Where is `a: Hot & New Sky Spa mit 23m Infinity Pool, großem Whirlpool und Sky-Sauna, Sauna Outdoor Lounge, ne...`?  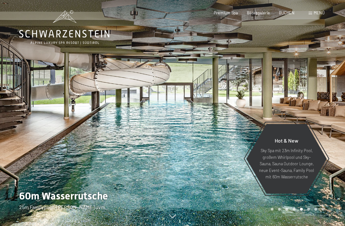
a: Hot & New Sky Spa mit 23m Infinity Pool, großem Whirlpool und Sky-Sauna, Sauna Outdoor Lounge, ne... is located at coordinates (287, 159).